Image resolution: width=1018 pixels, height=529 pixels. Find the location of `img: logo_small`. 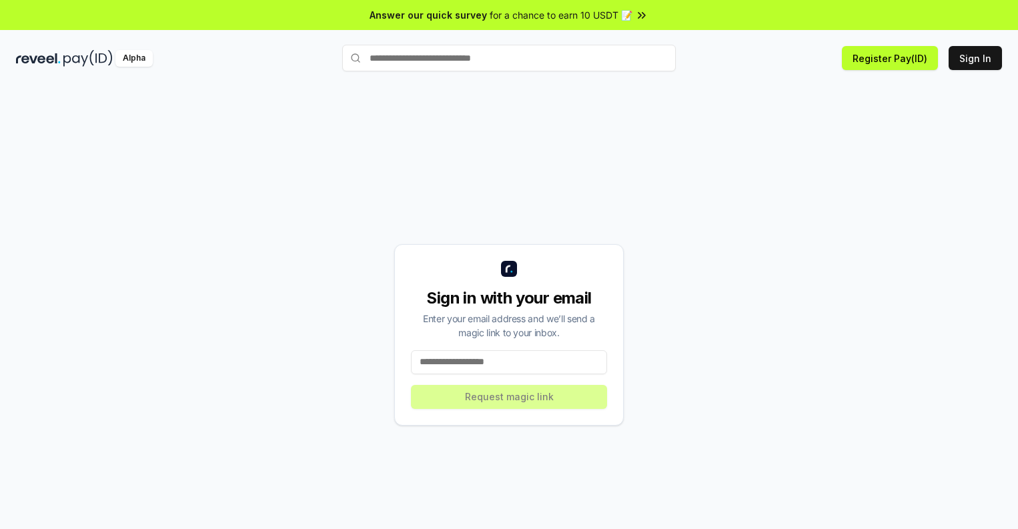

img: logo_small is located at coordinates (509, 269).